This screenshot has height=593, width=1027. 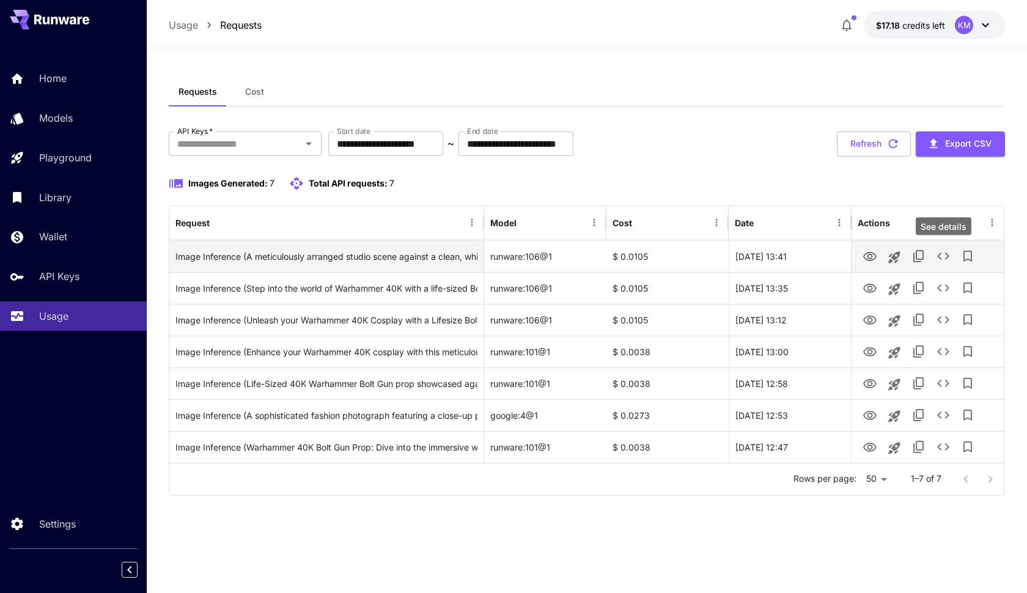 What do you see at coordinates (789, 447) in the screenshot?
I see `div: 01 Sep, 2025 12:47` at bounding box center [789, 447].